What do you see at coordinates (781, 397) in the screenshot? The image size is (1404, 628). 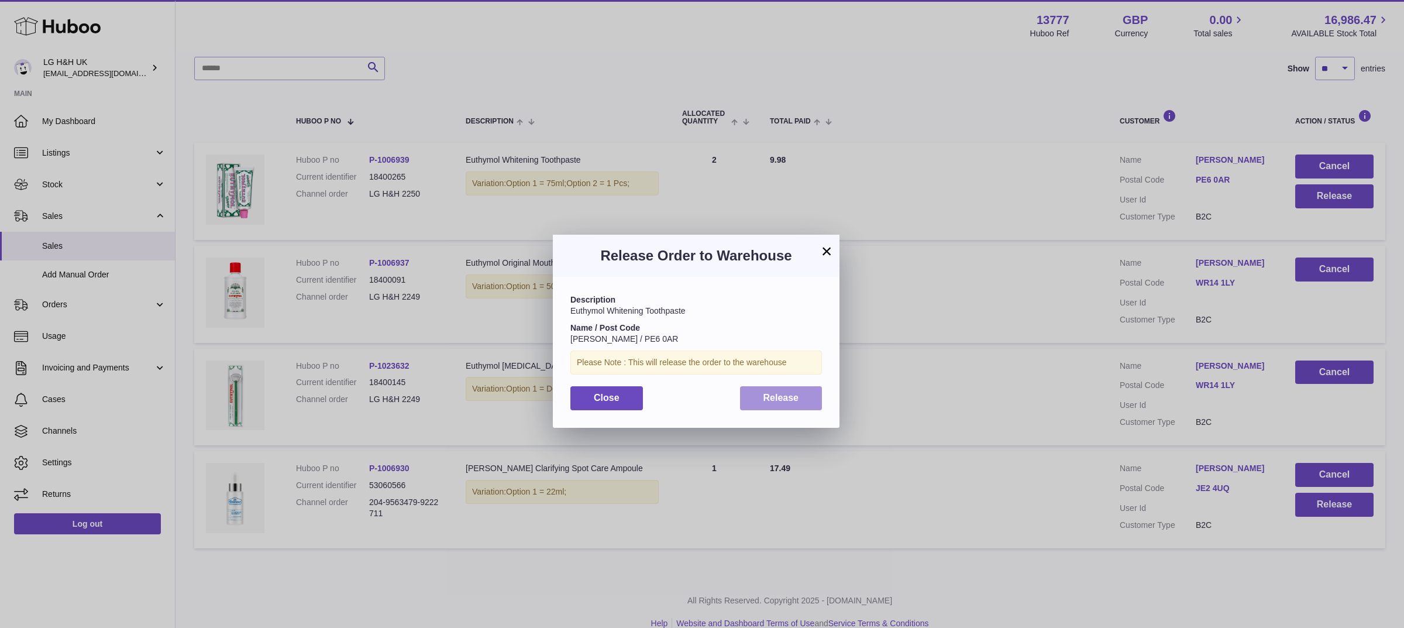 I see `span: Release` at bounding box center [781, 397].